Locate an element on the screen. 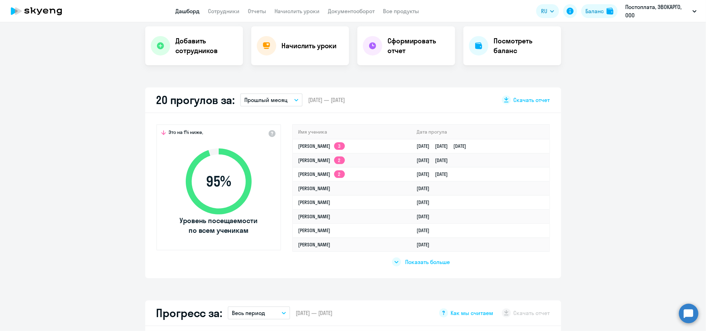  p: Весь период is located at coordinates (249, 313).